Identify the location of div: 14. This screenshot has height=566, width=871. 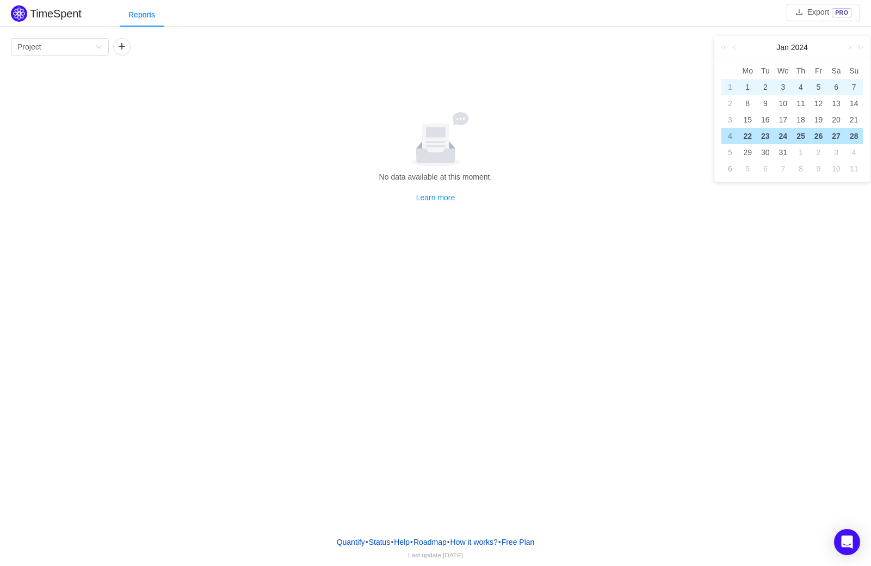
(854, 103).